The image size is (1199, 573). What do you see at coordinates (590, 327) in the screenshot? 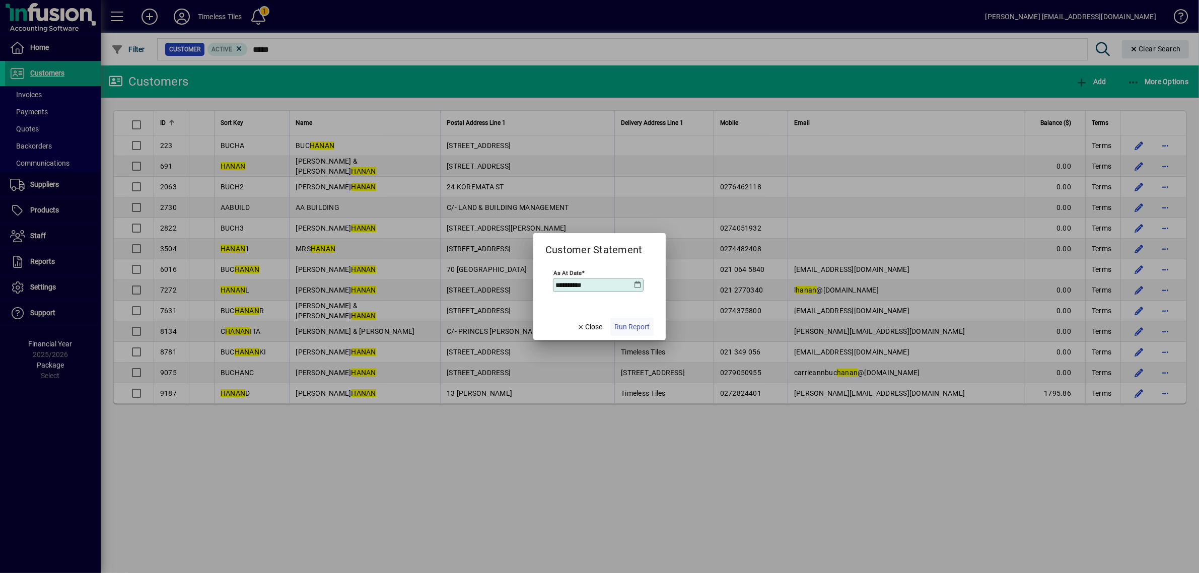
I see `button: Close` at bounding box center [590, 327].